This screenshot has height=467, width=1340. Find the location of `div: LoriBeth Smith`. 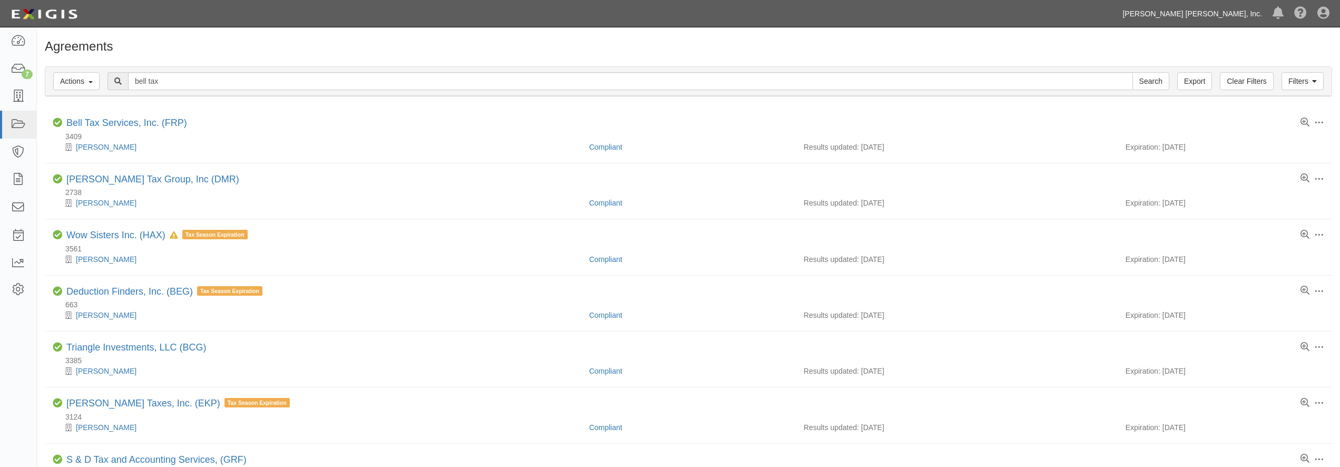

div: LoriBeth Smith is located at coordinates (317, 315).